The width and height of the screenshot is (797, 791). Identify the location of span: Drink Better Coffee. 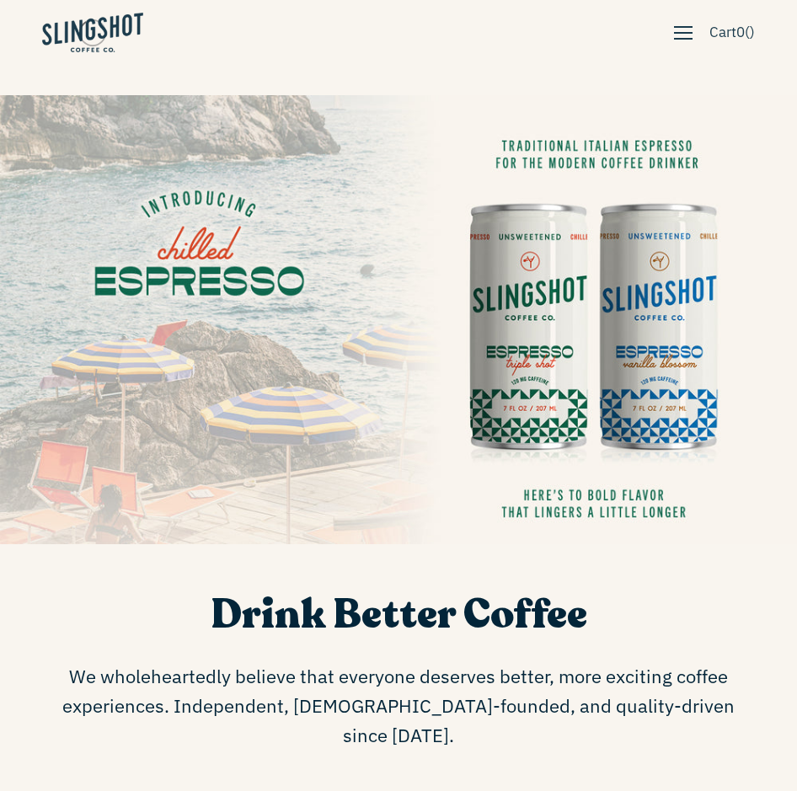
(398, 614).